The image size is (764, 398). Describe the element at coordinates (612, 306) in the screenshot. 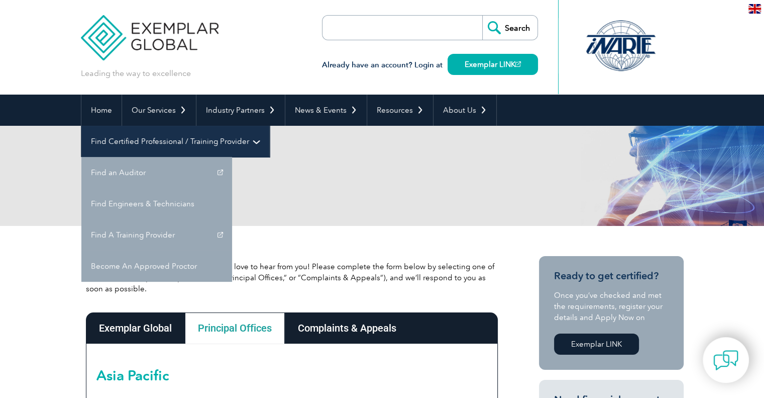

I see `p: Once you’ve checked and met the requirements, register your details and Apply Now on` at that location.